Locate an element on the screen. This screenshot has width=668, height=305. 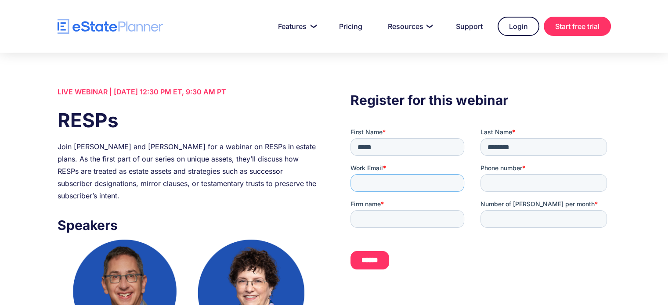
a: Start free trial is located at coordinates (577, 26).